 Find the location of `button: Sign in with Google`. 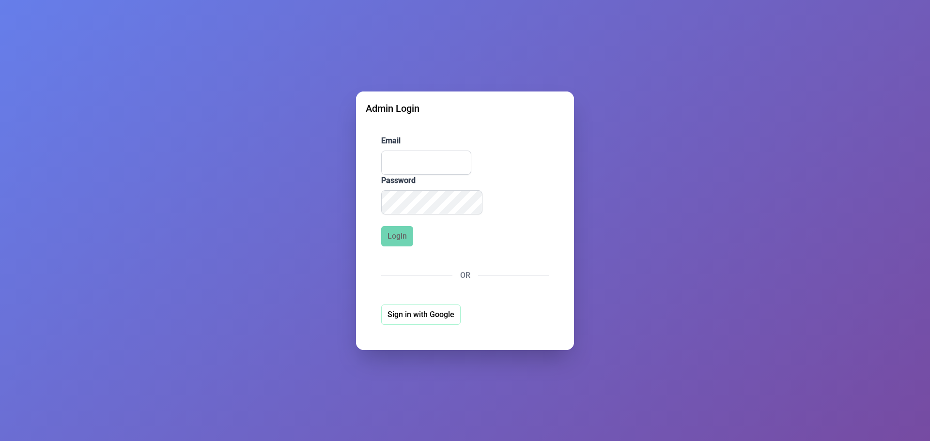

button: Sign in with Google is located at coordinates (421, 315).